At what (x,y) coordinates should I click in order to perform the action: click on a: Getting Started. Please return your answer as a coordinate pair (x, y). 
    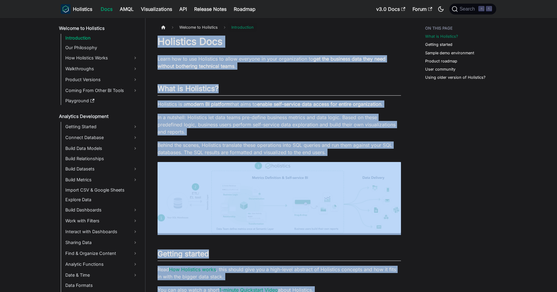
    Looking at the image, I should click on (102, 127).